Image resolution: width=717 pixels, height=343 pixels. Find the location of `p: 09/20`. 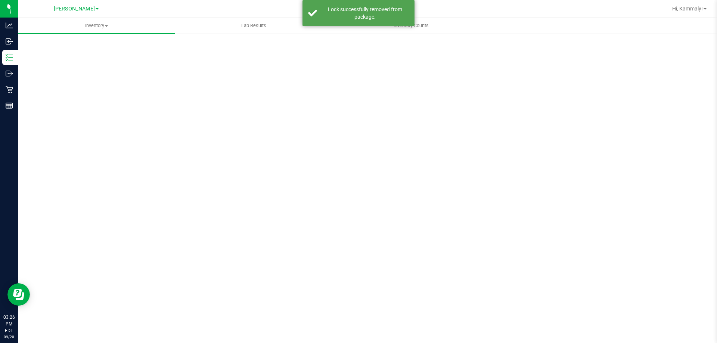

p: 09/20 is located at coordinates (9, 337).